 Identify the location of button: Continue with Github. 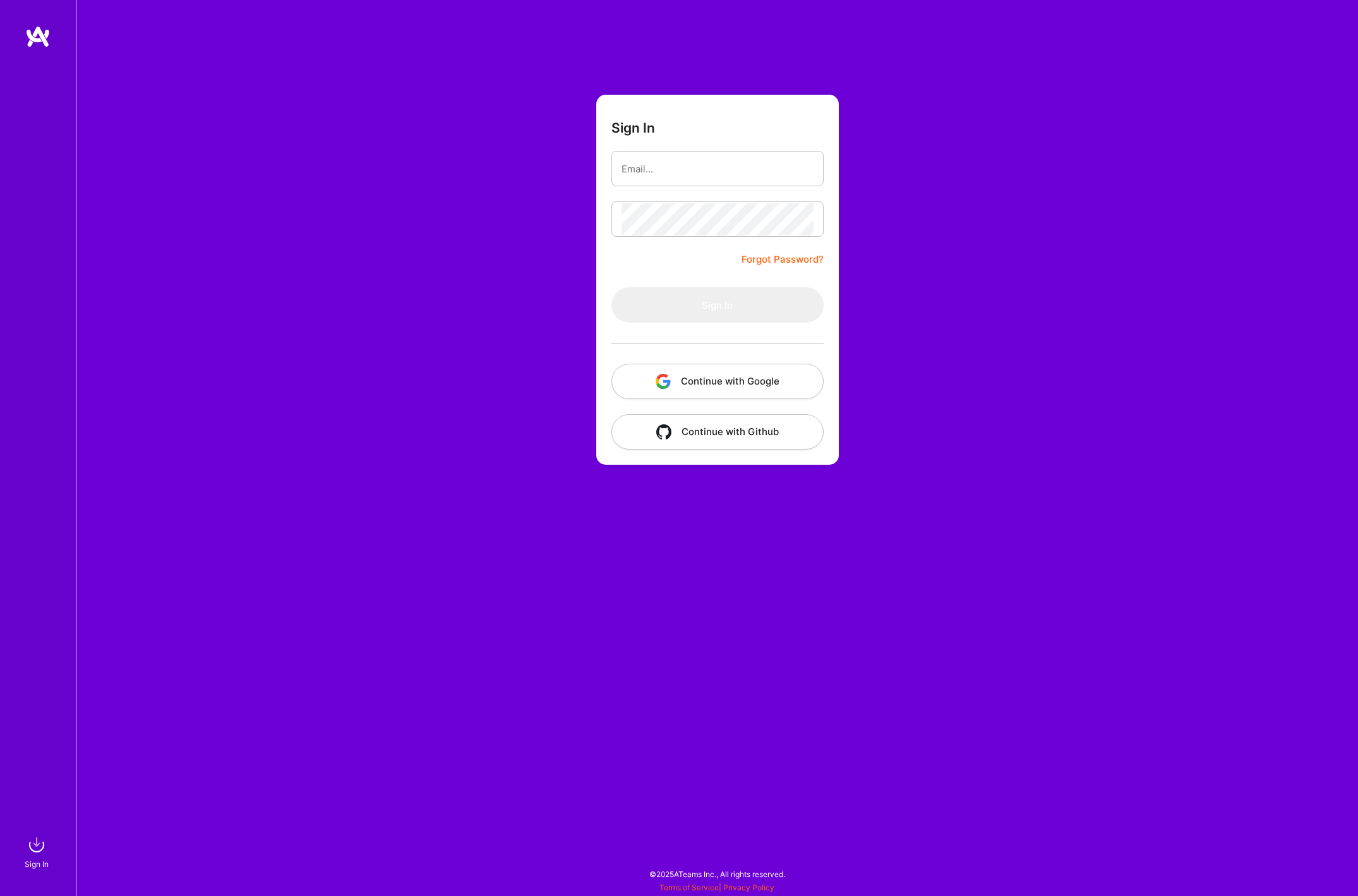
(717, 432).